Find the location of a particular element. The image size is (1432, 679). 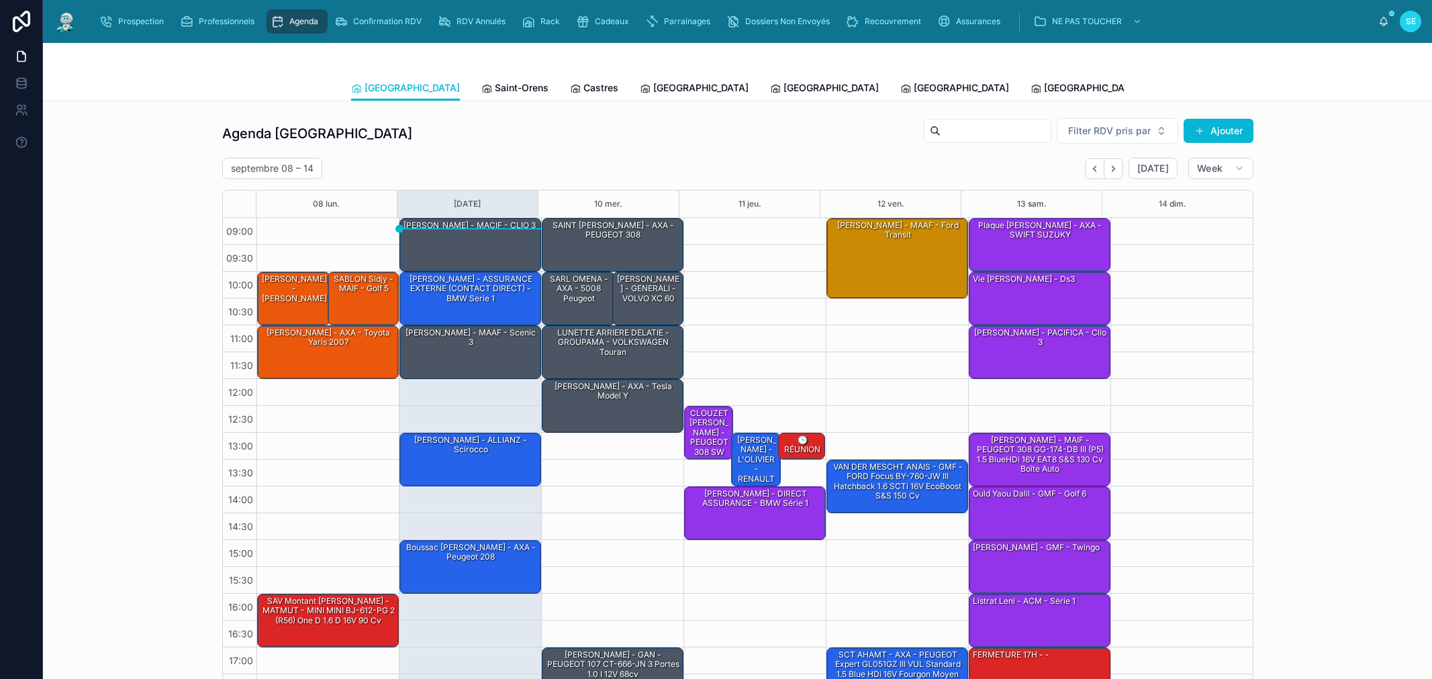

div: 12 ven. is located at coordinates (891, 204).